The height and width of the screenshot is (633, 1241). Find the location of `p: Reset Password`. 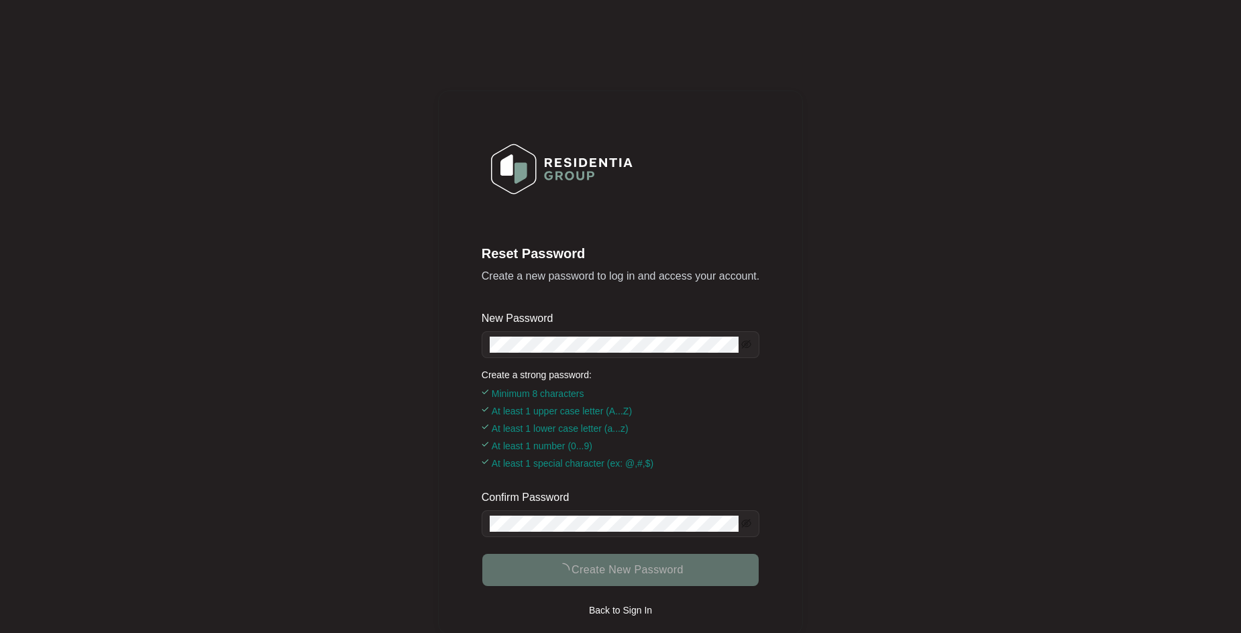

p: Reset Password is located at coordinates (620, 253).